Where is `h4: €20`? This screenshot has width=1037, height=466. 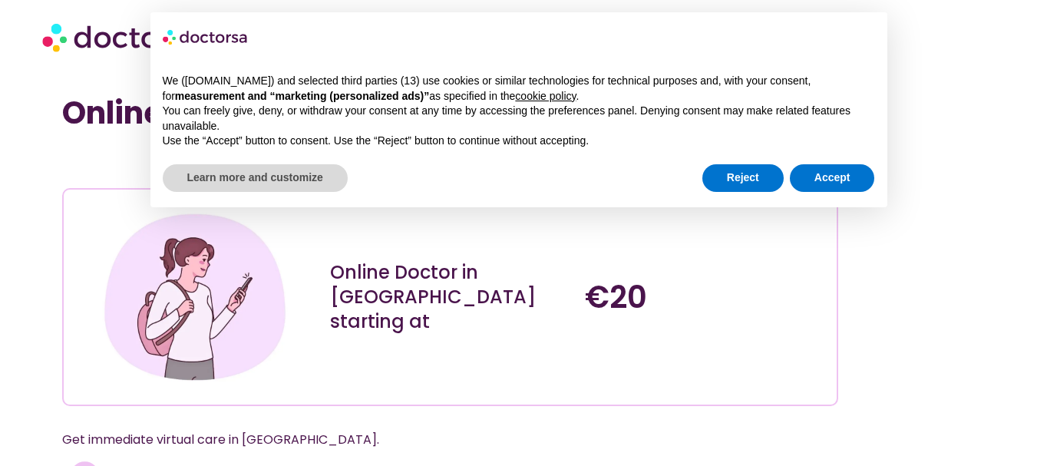 h4: €20 is located at coordinates (705, 297).